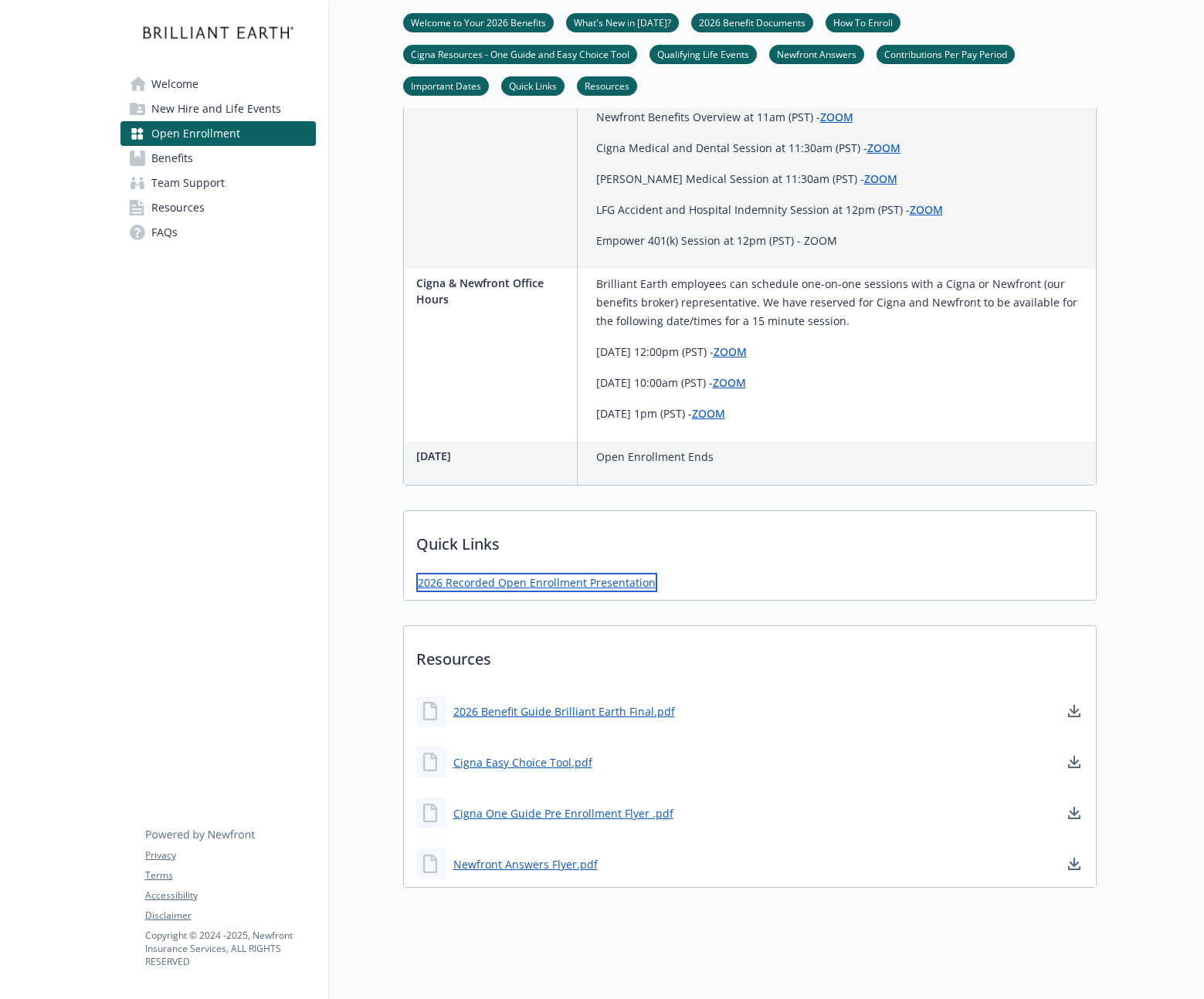 This screenshot has height=999, width=1204. I want to click on span: Benefits, so click(172, 158).